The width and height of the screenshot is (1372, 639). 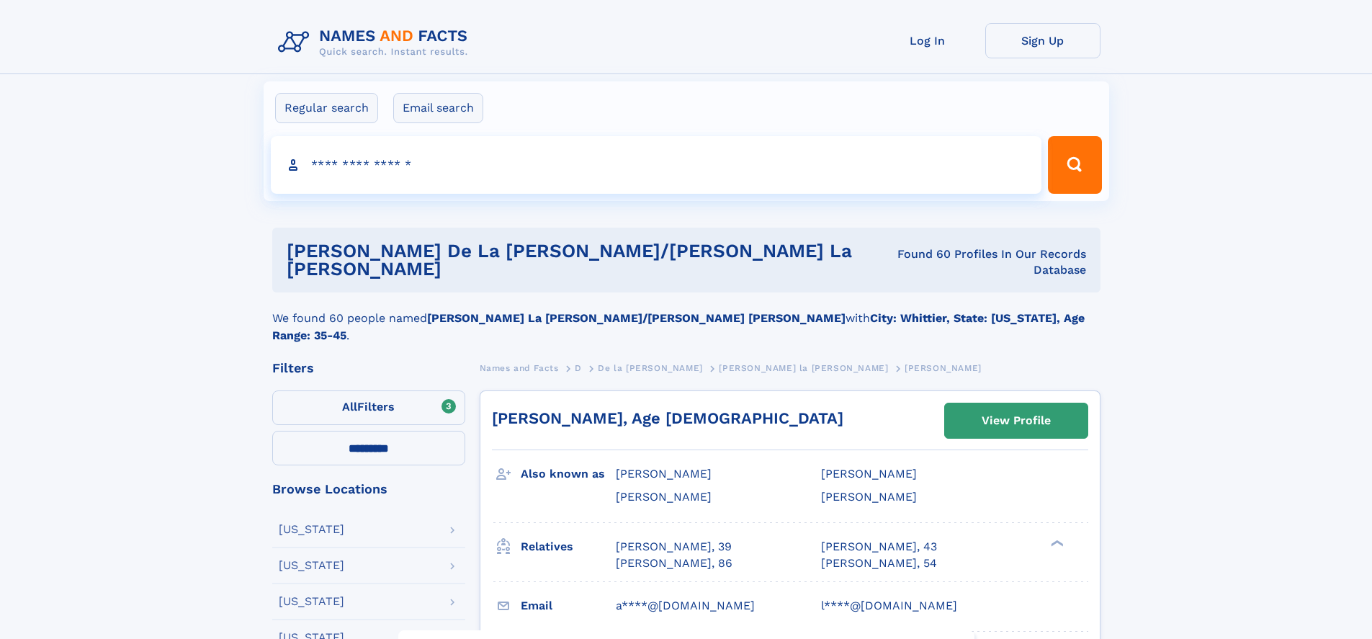 I want to click on a: Names and Facts, so click(x=519, y=367).